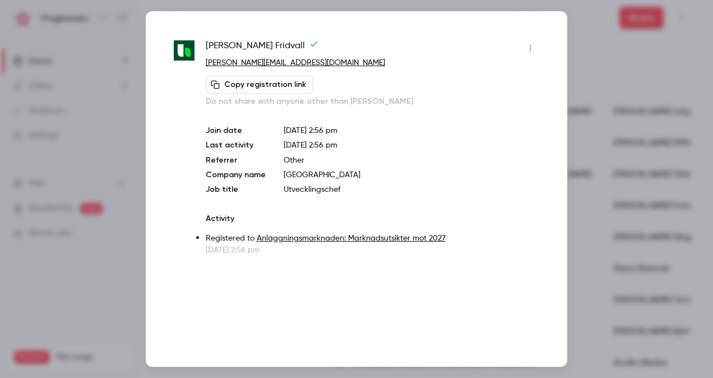 Image resolution: width=713 pixels, height=378 pixels. What do you see at coordinates (260, 85) in the screenshot?
I see `button: Copy registration link` at bounding box center [260, 85].